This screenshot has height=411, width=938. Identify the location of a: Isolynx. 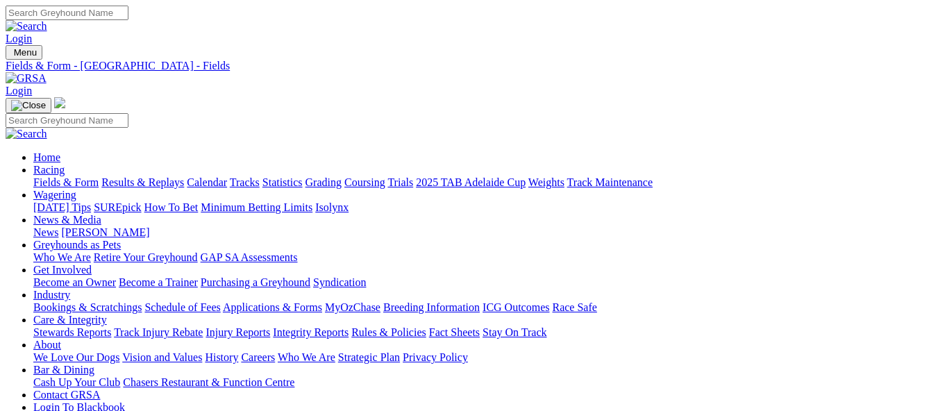
(332, 207).